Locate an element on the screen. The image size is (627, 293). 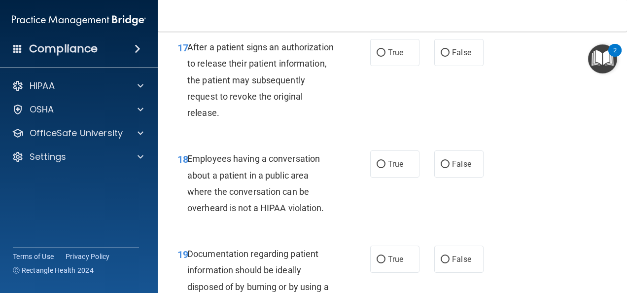
p: HIPAA is located at coordinates (42, 86).